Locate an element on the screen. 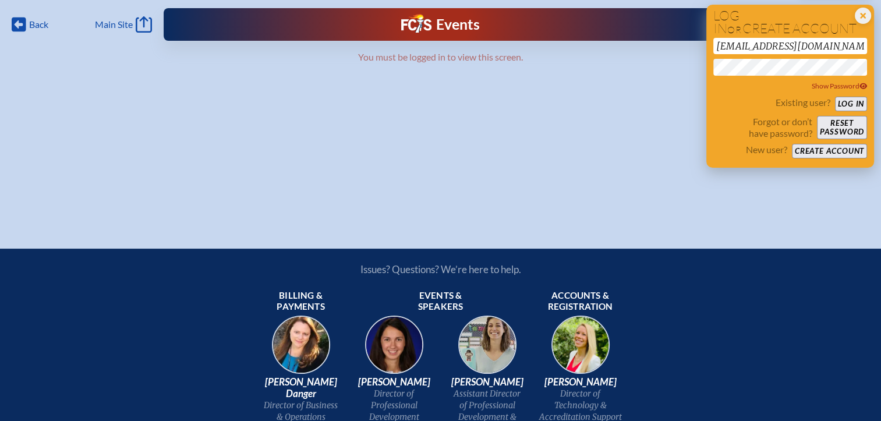 The width and height of the screenshot is (881, 421). button: Log in is located at coordinates (851, 104).